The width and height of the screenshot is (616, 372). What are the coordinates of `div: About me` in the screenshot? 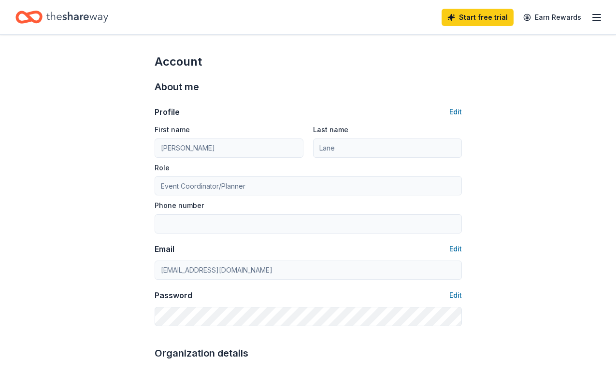 It's located at (308, 87).